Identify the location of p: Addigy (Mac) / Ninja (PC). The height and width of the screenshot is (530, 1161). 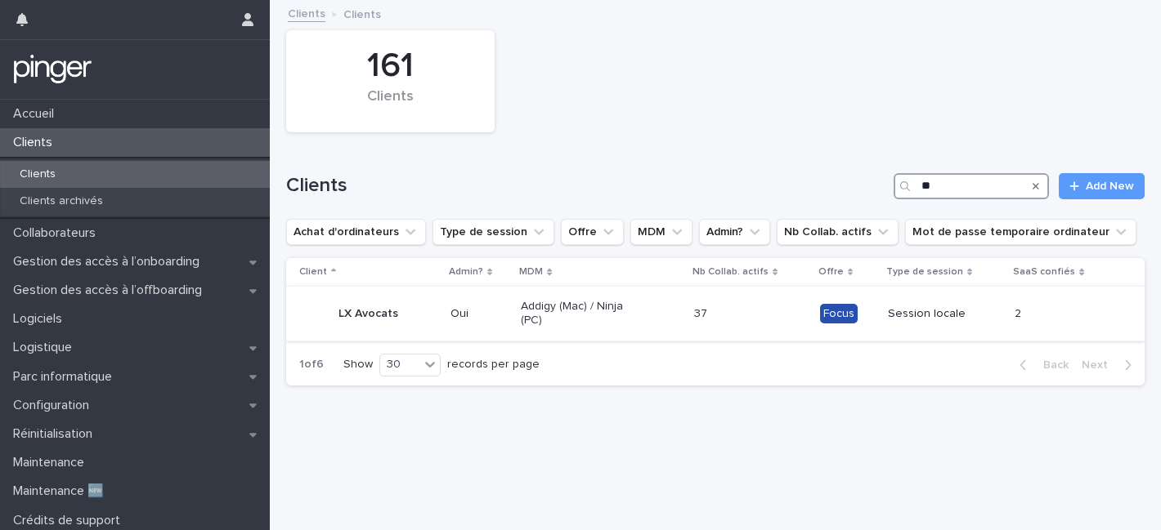
(579, 314).